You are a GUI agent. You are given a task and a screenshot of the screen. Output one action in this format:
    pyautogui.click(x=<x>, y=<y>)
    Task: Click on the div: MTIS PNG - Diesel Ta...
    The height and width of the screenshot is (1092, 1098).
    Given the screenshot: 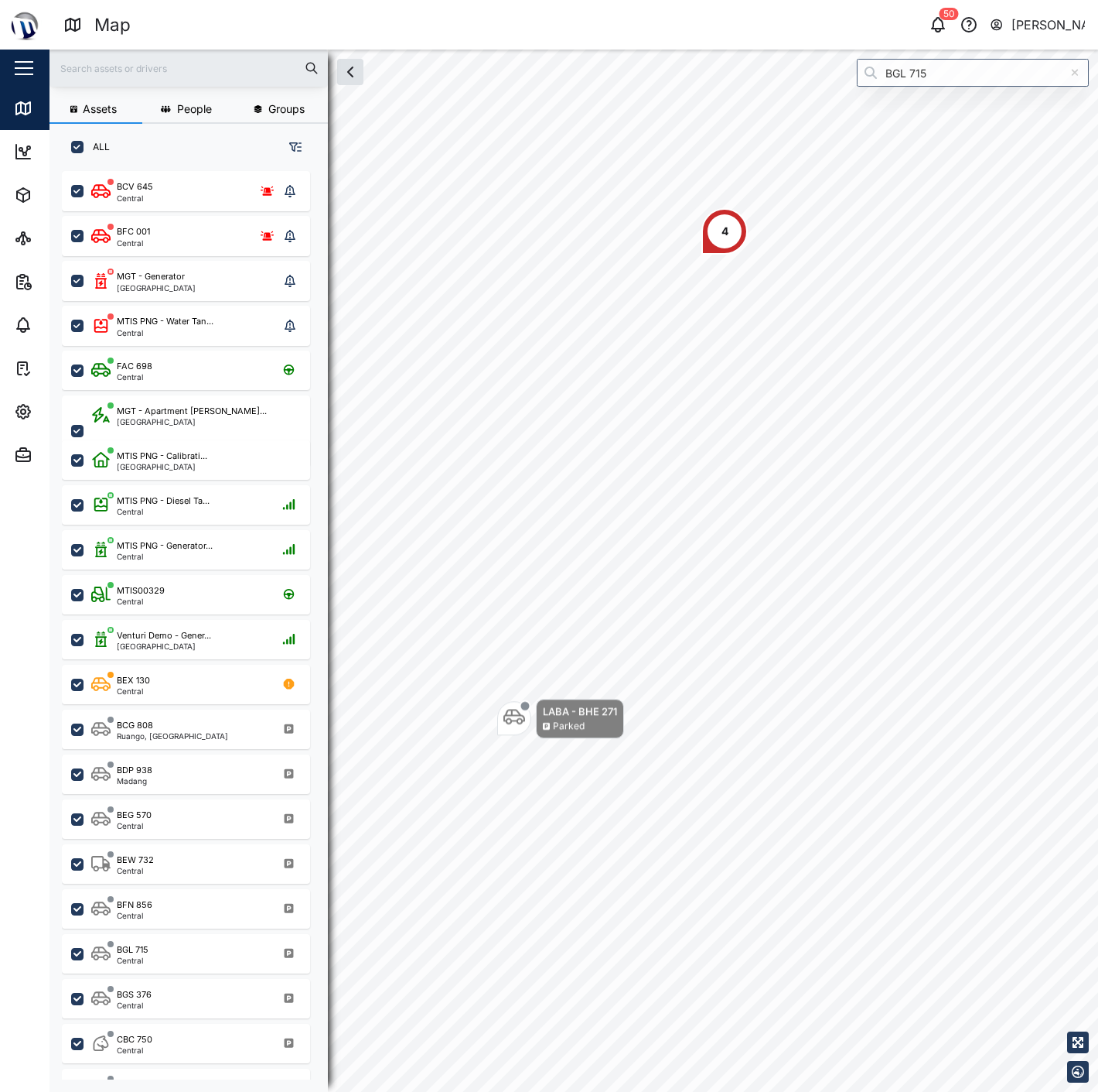 What is the action you would take?
    pyautogui.click(x=163, y=501)
    